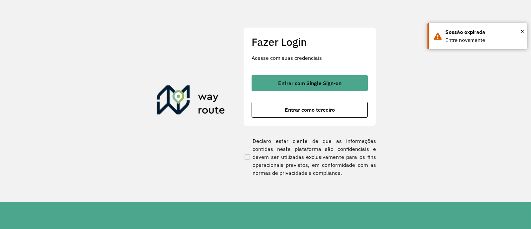 Image resolution: width=531 pixels, height=229 pixels. Describe the element at coordinates (310, 157) in the screenshot. I see `label: Declaro estar ciente de que as informações contidas nesta plataforma são confidenciais e devem se...` at that location.